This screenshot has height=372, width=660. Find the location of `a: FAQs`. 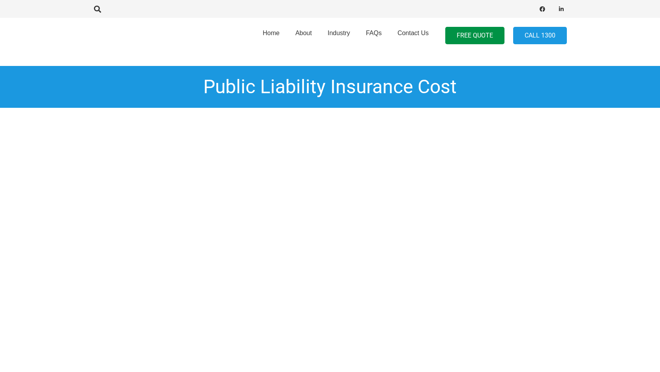

a: FAQs is located at coordinates (374, 36).